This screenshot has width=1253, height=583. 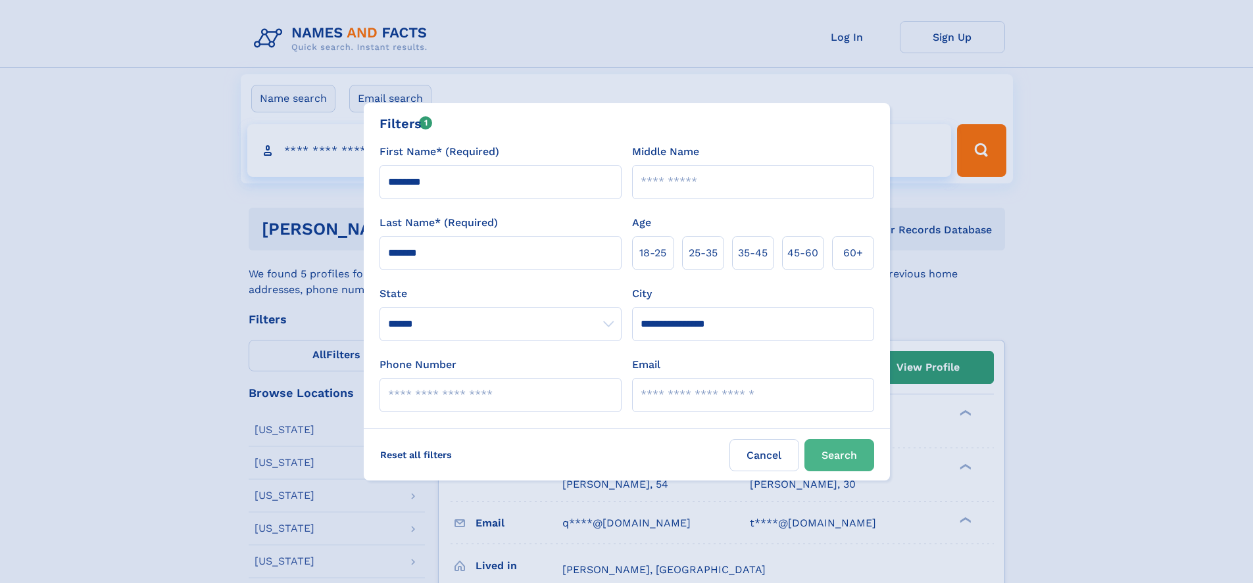 I want to click on label: Phone Number, so click(x=418, y=365).